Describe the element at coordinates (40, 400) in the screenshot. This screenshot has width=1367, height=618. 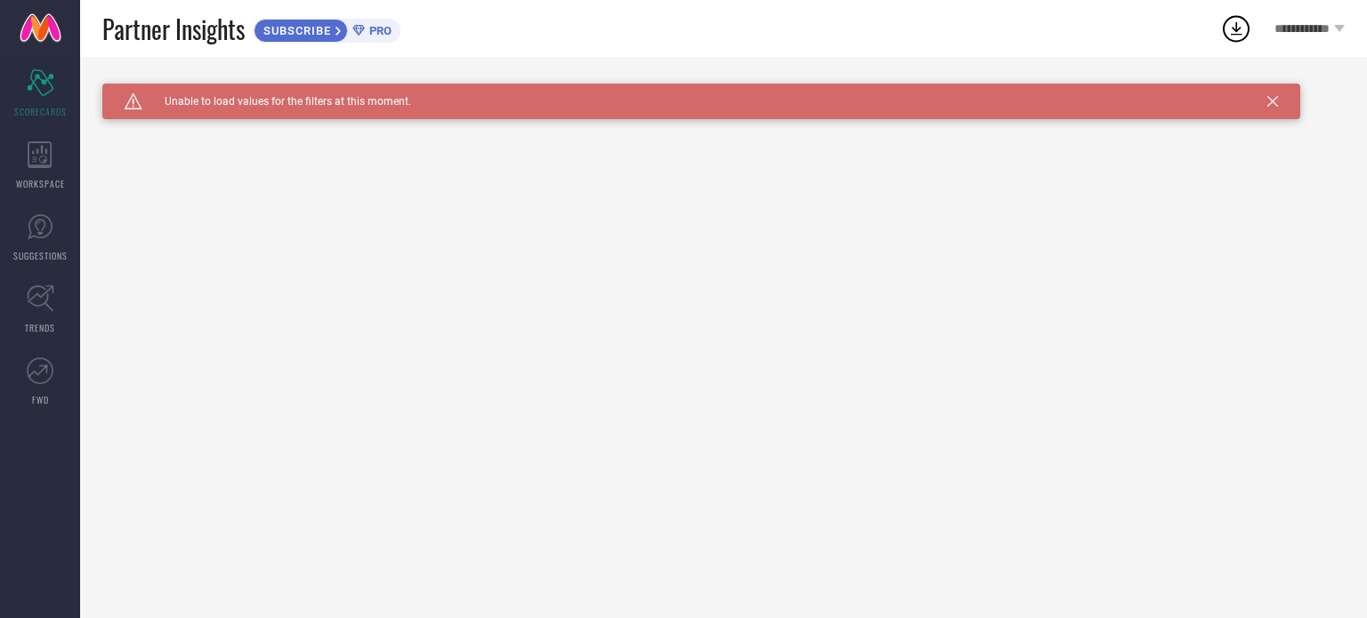
I see `span: FWD` at that location.